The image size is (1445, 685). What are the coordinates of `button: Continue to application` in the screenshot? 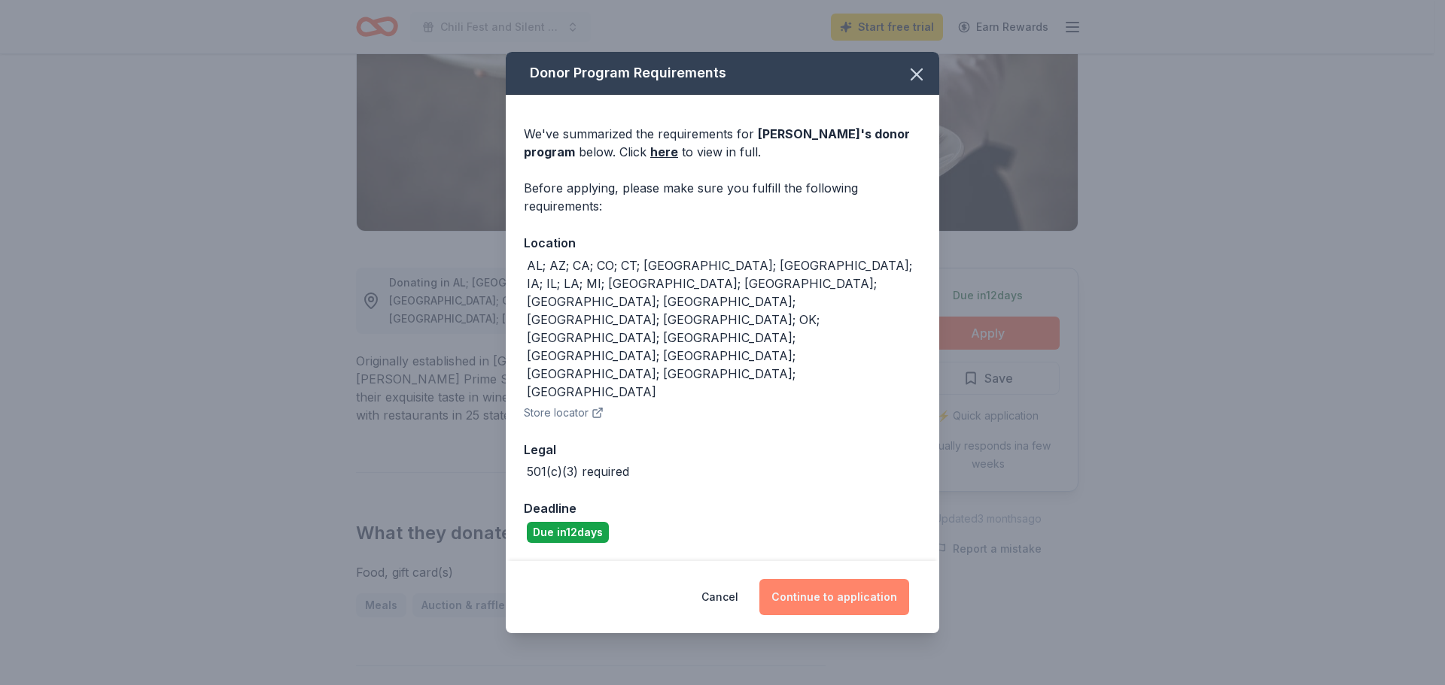 It's located at (834, 597).